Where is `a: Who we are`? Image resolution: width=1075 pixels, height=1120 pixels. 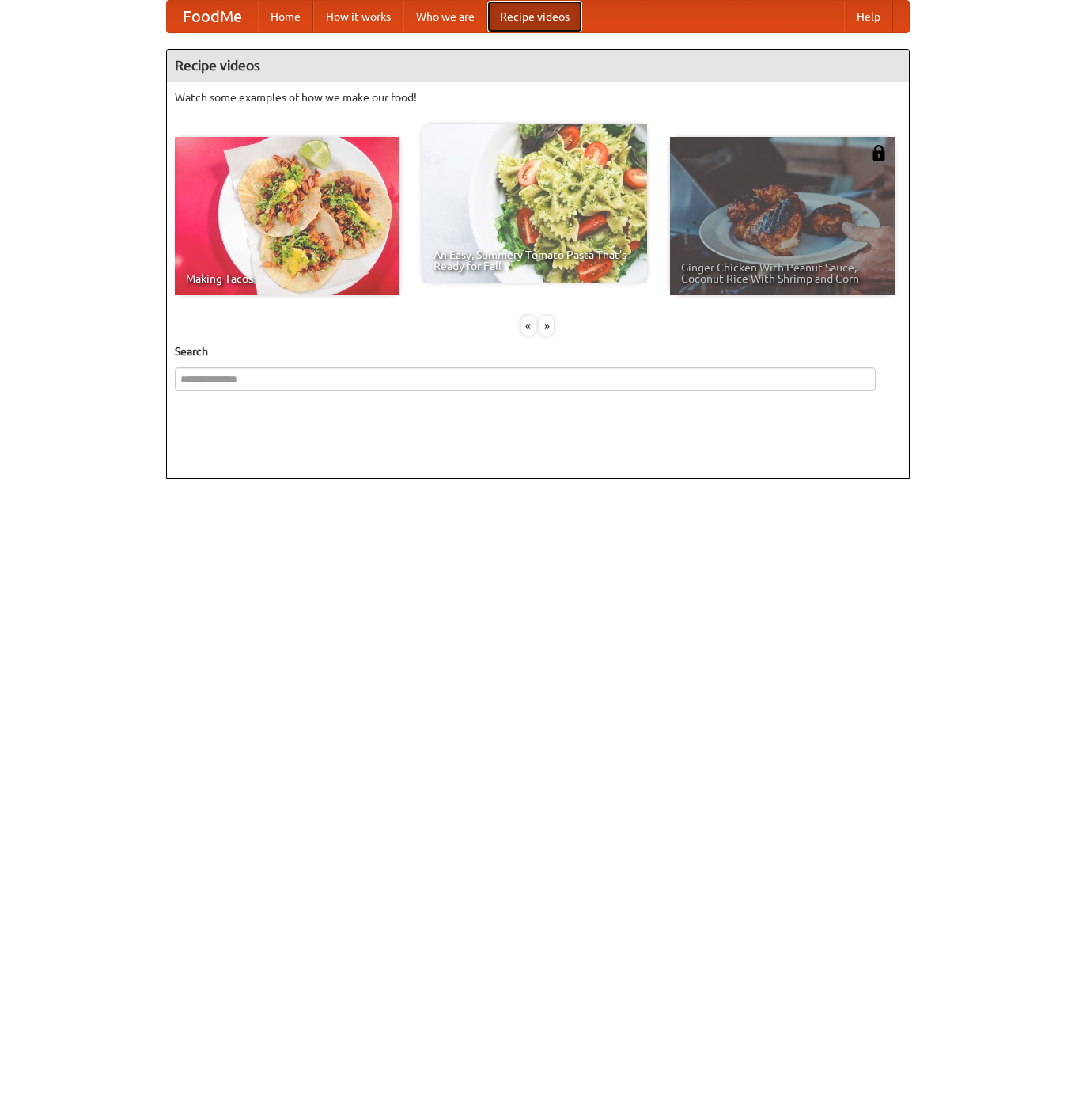
a: Who we are is located at coordinates (446, 17).